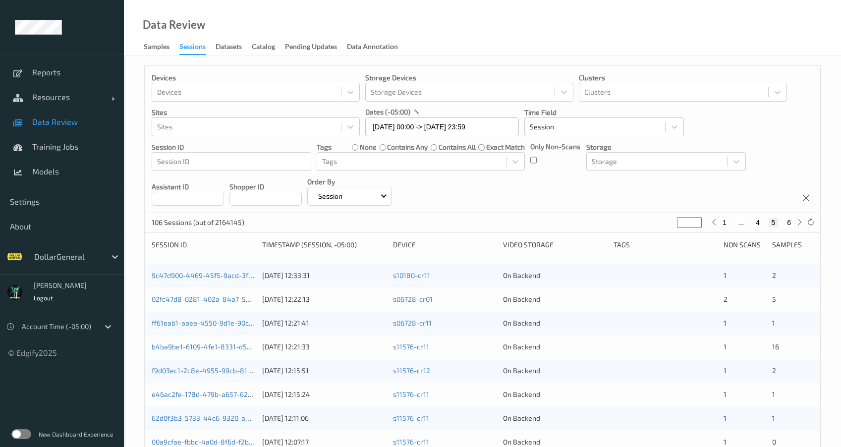 This screenshot has width=841, height=447. Describe the element at coordinates (324, 147) in the screenshot. I see `p: Tags` at that location.